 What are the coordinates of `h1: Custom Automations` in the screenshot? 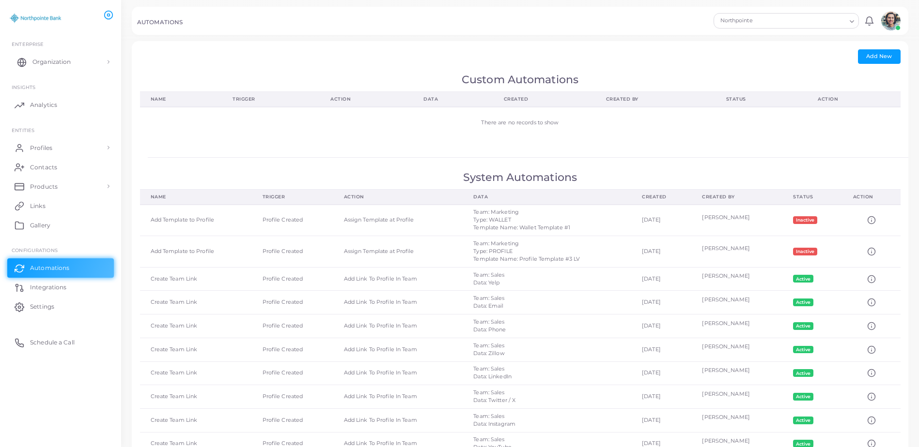 It's located at (520, 80).